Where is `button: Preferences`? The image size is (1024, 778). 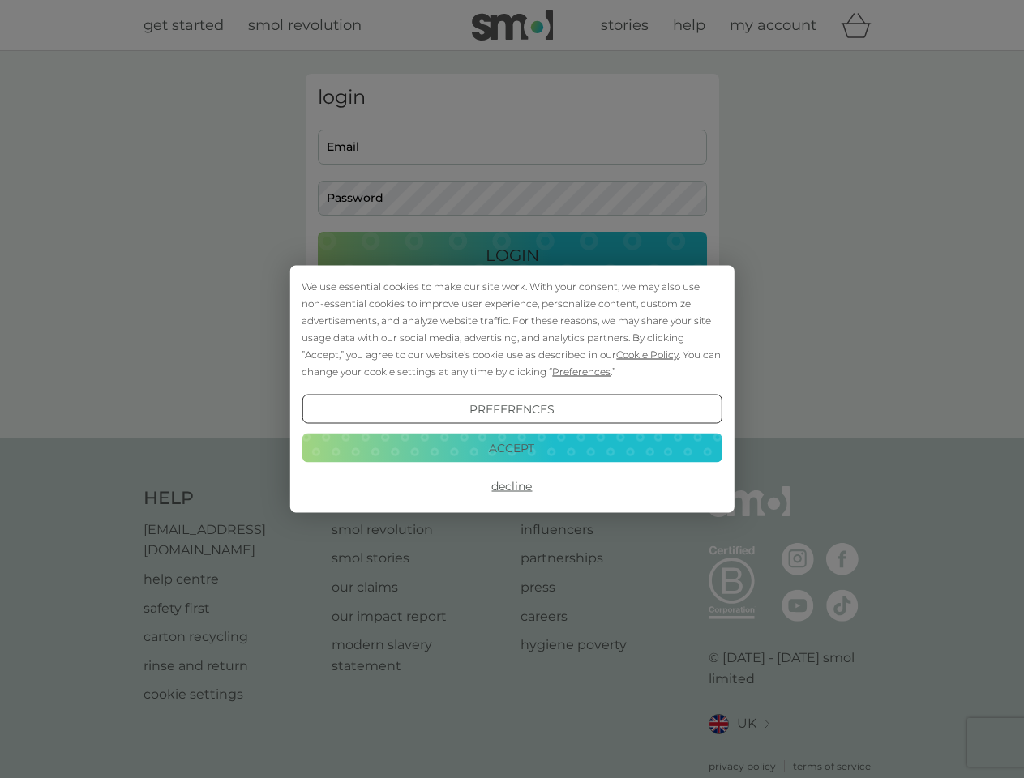 button: Preferences is located at coordinates (511, 409).